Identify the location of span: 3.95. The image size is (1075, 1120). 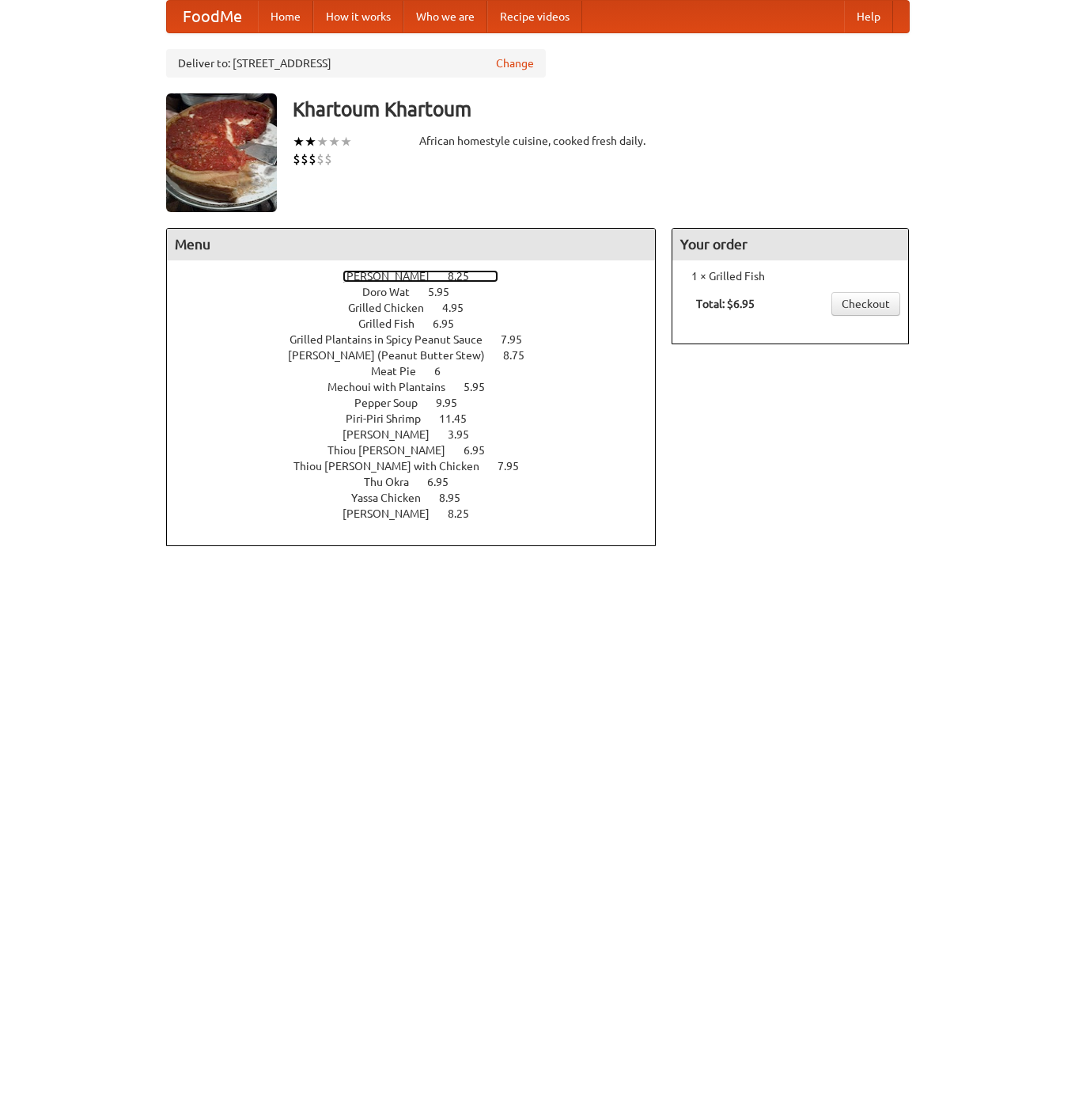
(466, 435).